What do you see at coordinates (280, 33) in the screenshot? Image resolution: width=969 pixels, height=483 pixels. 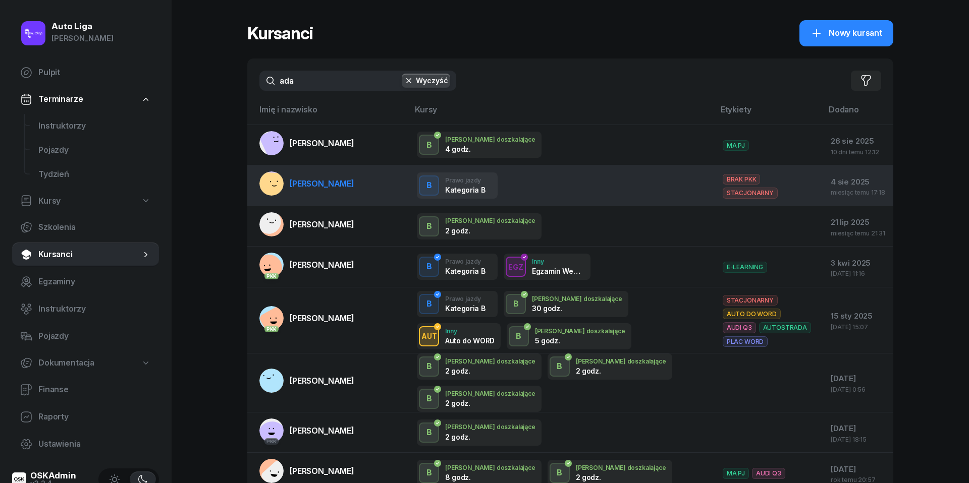 I see `h1: Kursanci` at bounding box center [280, 33].